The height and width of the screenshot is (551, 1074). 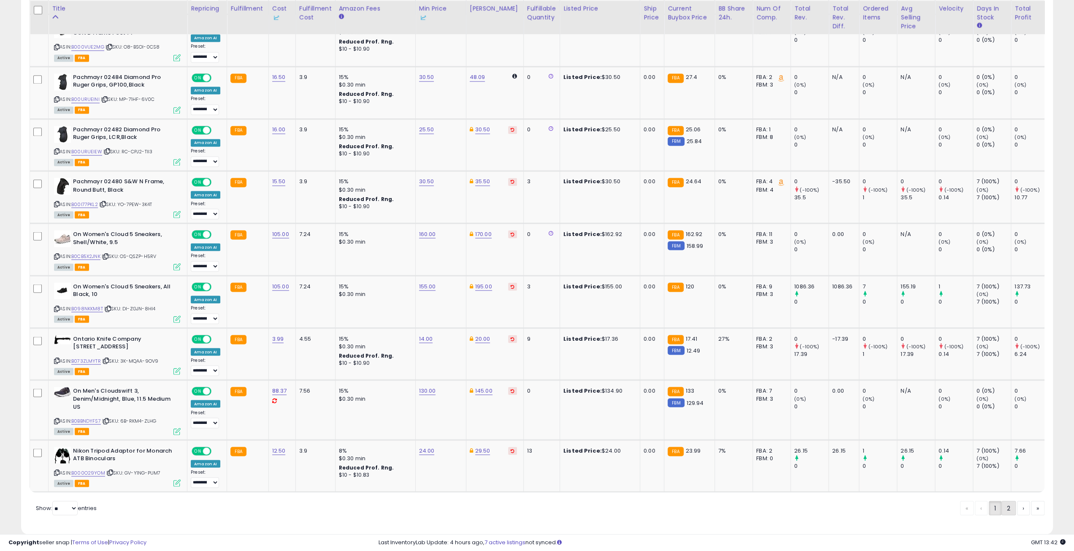 I want to click on div: 137.73, so click(x=1031, y=286).